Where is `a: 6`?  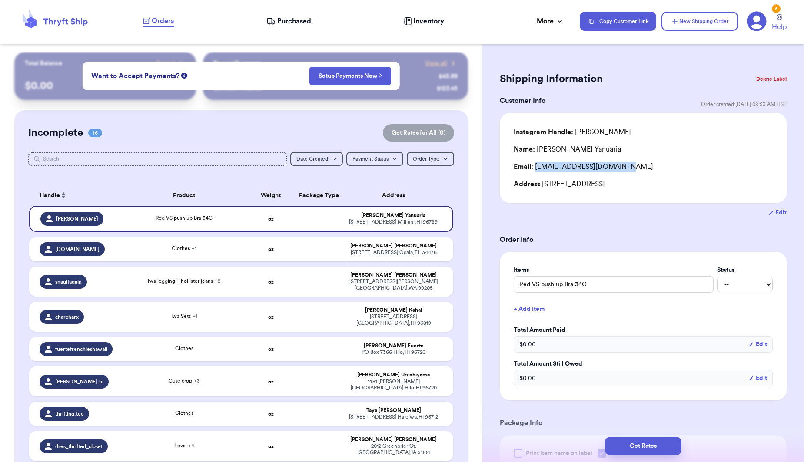
a: 6 is located at coordinates (757, 21).